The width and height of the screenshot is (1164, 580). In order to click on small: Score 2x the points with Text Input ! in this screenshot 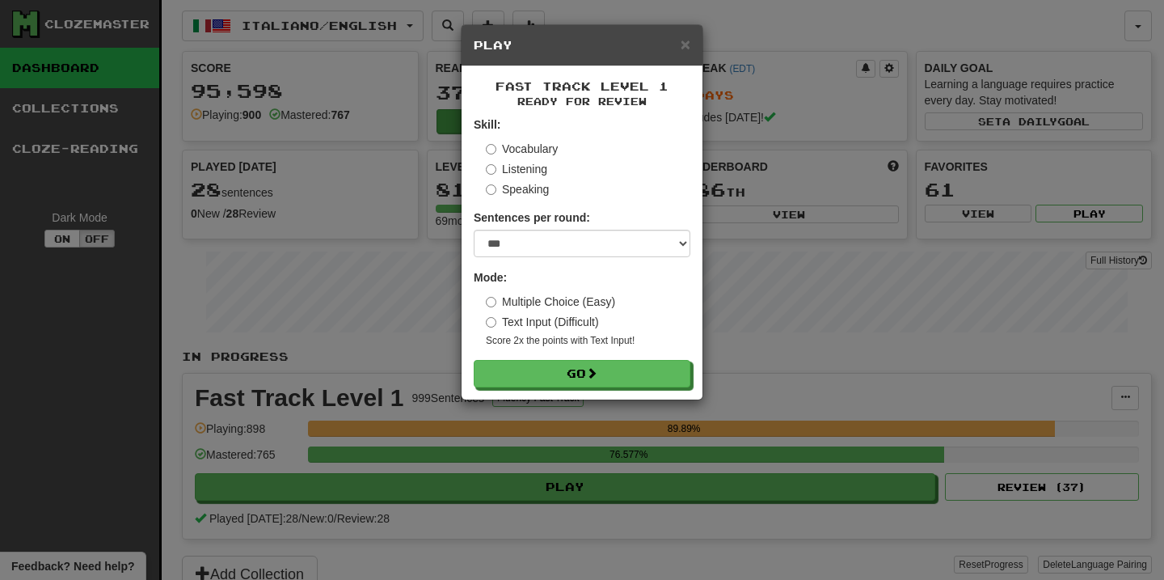, I will do `click(588, 340)`.